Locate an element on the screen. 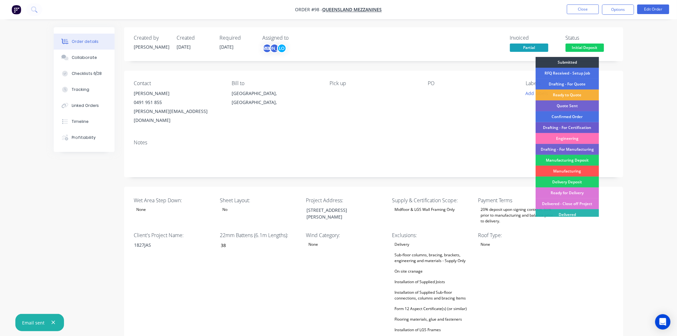 The width and height of the screenshot is (677, 336). input: Enter number... is located at coordinates (257, 245).